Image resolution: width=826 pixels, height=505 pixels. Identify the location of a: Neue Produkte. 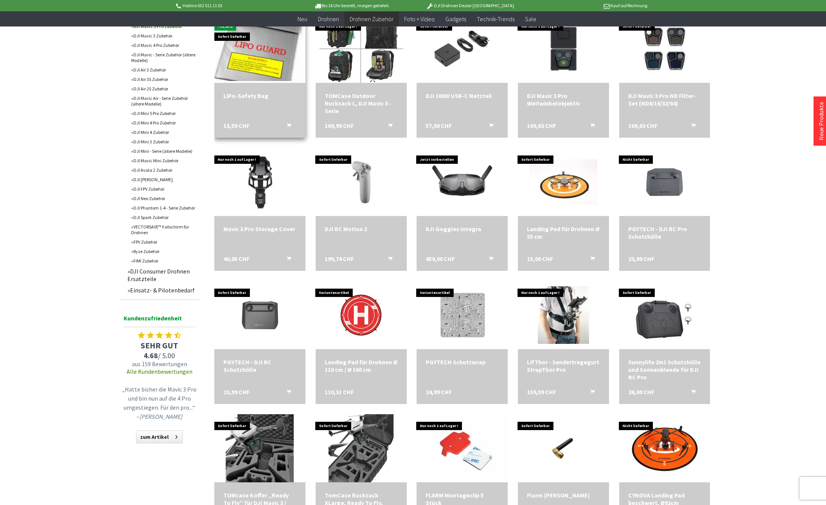
(821, 121).